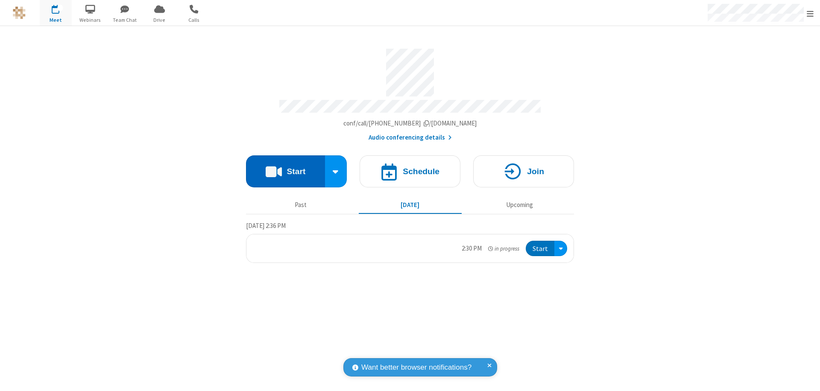  I want to click on span: Meet, so click(56, 20).